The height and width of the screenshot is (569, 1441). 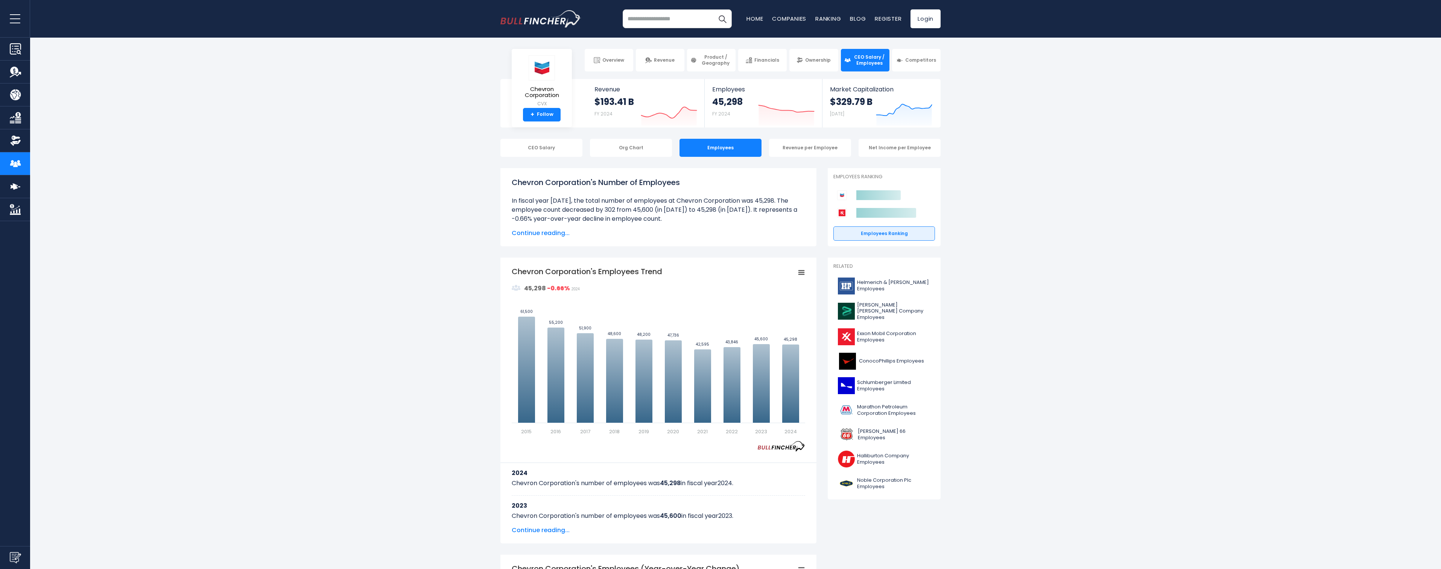 I want to click on a: Employees Ranking, so click(x=884, y=234).